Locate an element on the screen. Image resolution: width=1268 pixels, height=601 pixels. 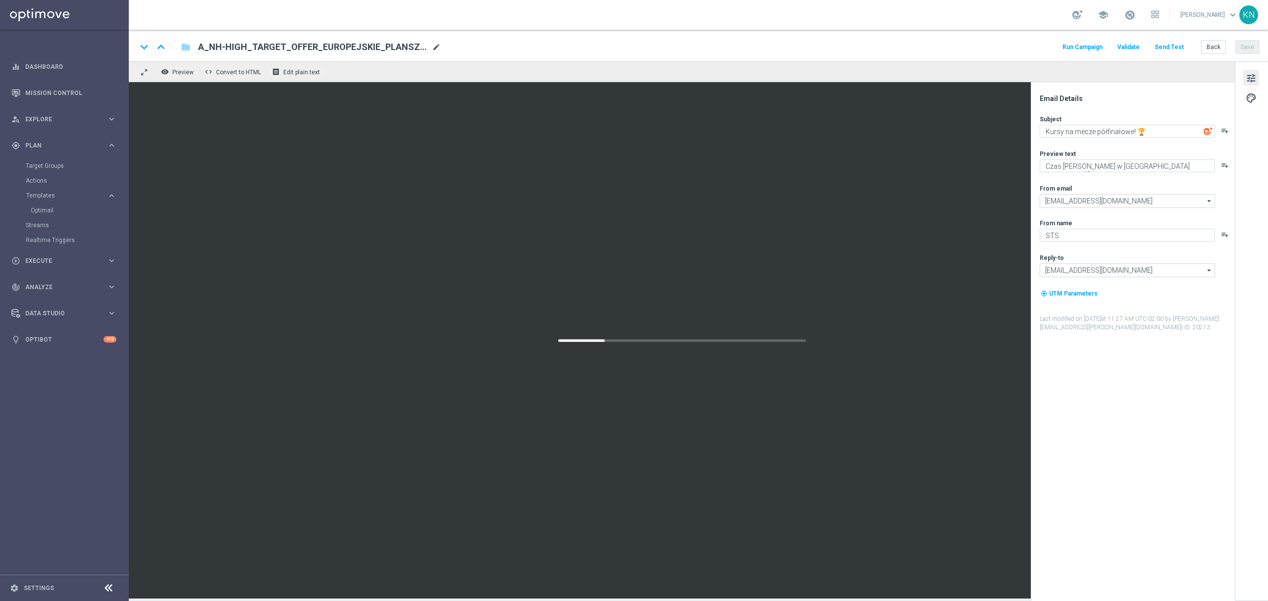
span: keyboard_arrow_down is located at coordinates (1232, 15).